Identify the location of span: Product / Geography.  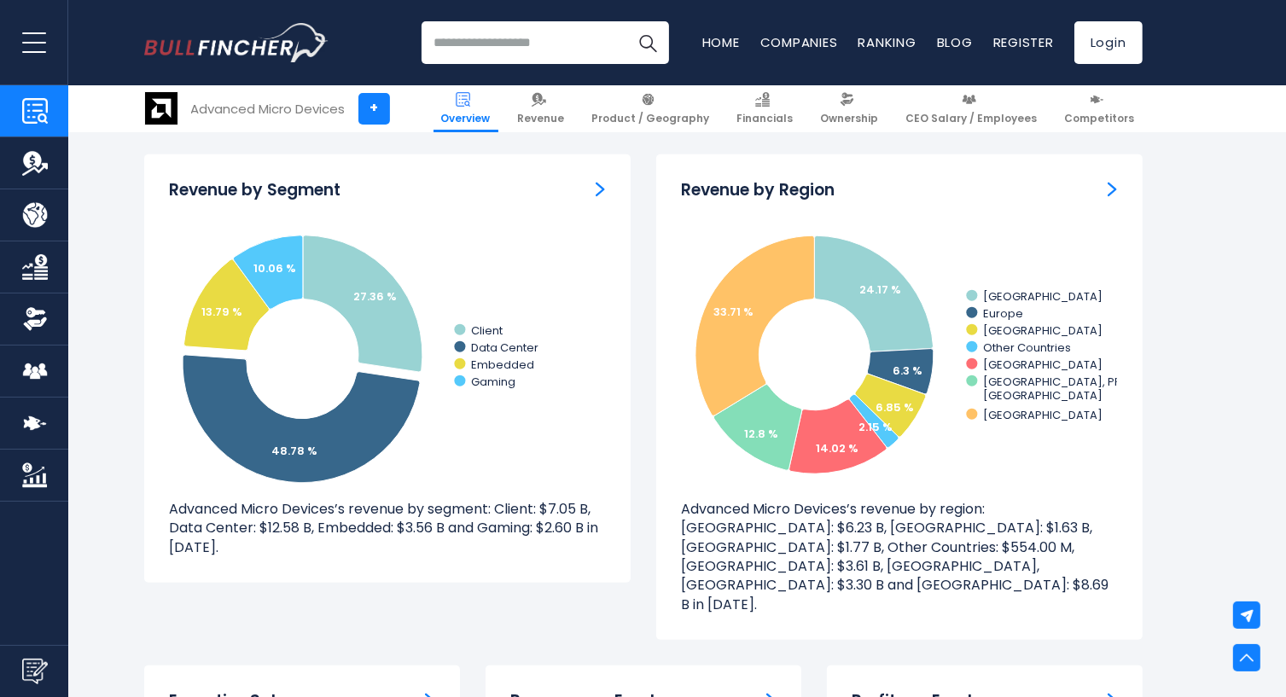
(651, 119).